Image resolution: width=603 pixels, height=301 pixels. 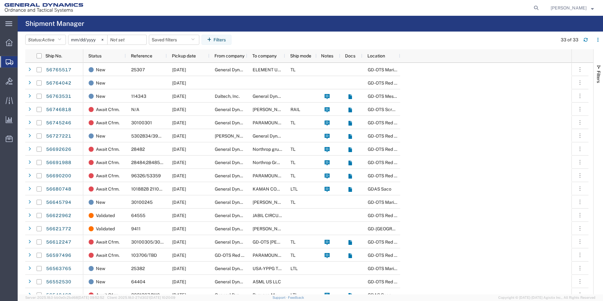 I want to click on a: 56563765, so click(x=59, y=269).